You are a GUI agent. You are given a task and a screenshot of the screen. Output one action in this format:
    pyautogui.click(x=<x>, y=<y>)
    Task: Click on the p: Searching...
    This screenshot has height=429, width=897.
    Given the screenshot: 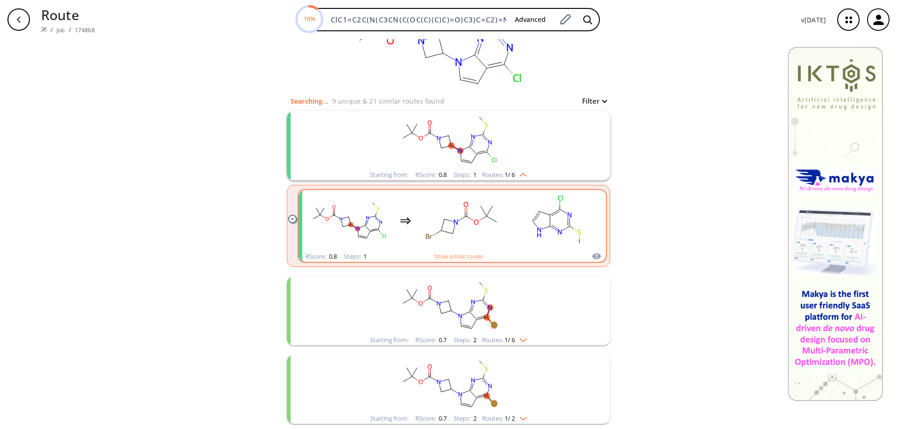 What is the action you would take?
    pyautogui.click(x=309, y=101)
    